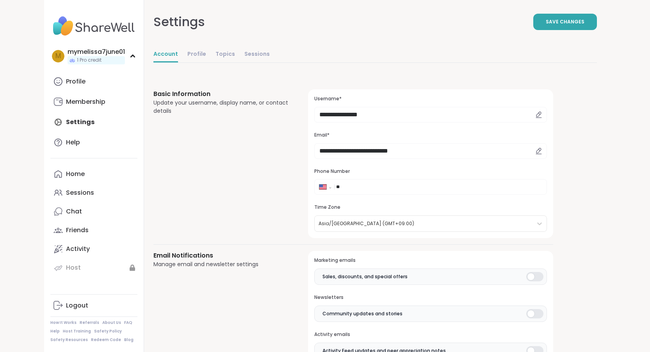 This screenshot has width=650, height=352. I want to click on h3: Time Zone, so click(430, 207).